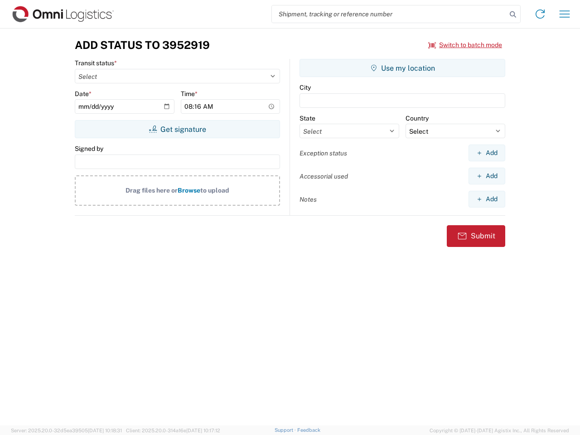  I want to click on h3: Add Status to 3952919, so click(142, 45).